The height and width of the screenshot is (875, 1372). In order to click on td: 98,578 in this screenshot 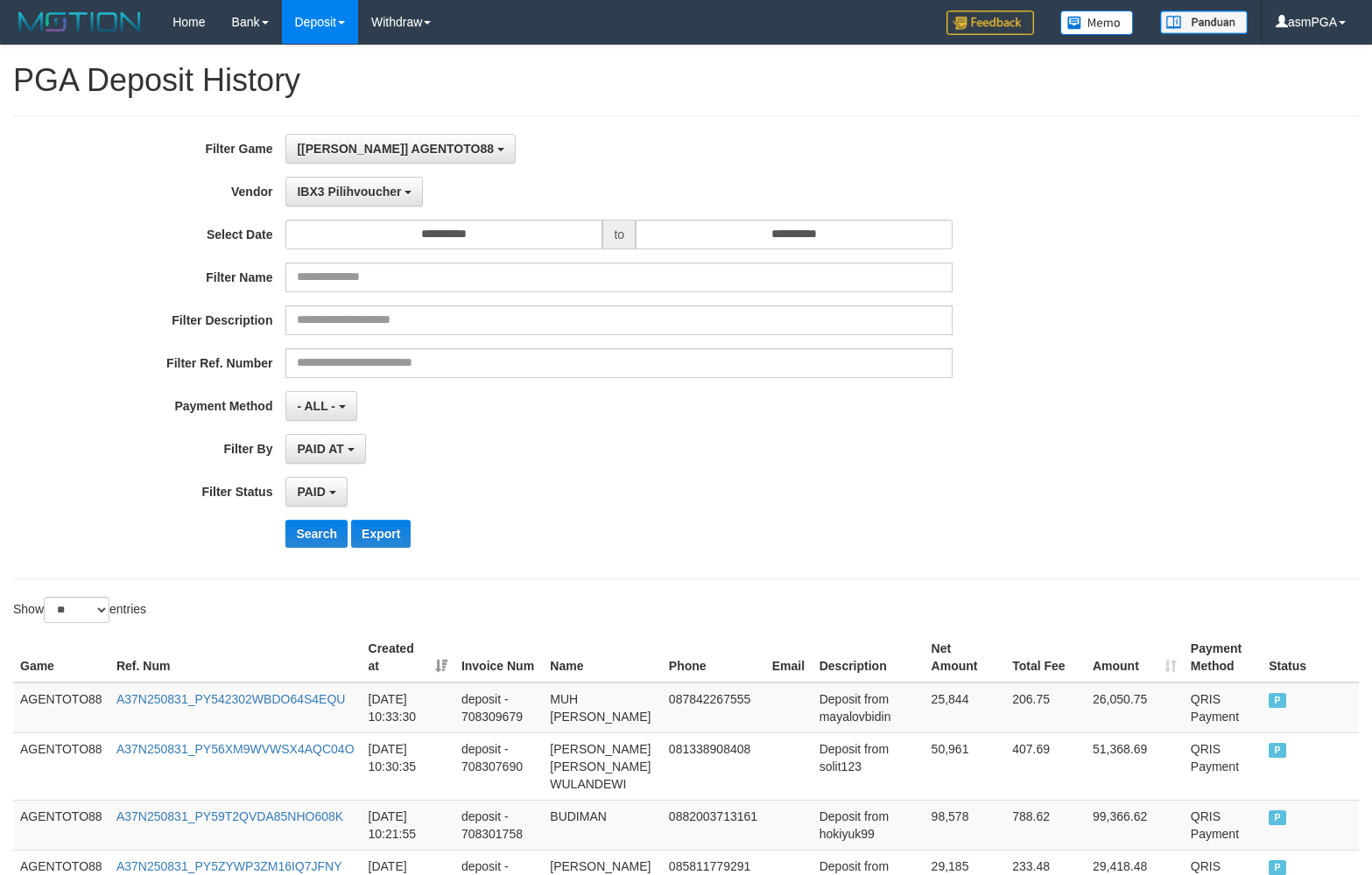, I will do `click(965, 824)`.